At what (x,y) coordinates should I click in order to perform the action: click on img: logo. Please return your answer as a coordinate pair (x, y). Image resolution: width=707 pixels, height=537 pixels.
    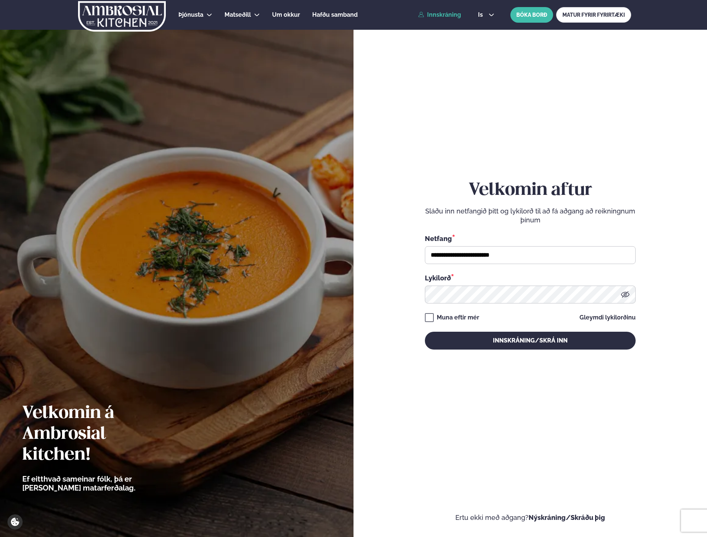
    Looking at the image, I should click on (122, 16).